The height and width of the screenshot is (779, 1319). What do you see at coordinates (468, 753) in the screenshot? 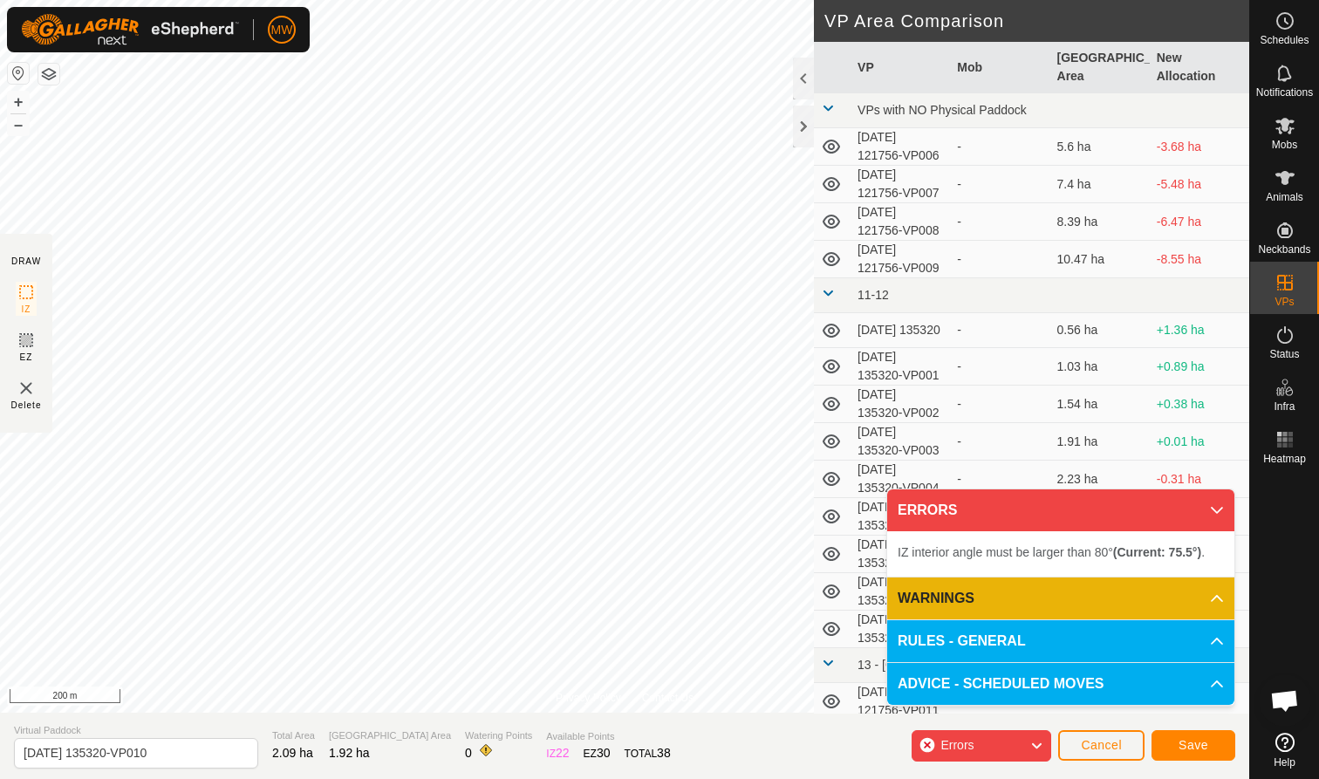
I see `span: 0` at bounding box center [468, 753].